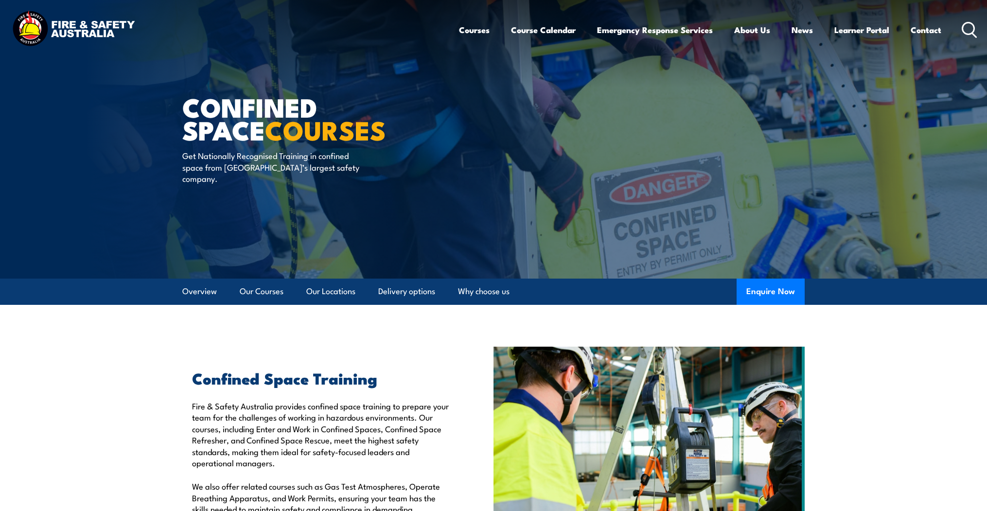 Image resolution: width=987 pixels, height=511 pixels. Describe the element at coordinates (320, 434) in the screenshot. I see `p: Fire & Safety Australia provides confined space training to prepare your team for the challenges ...` at that location.